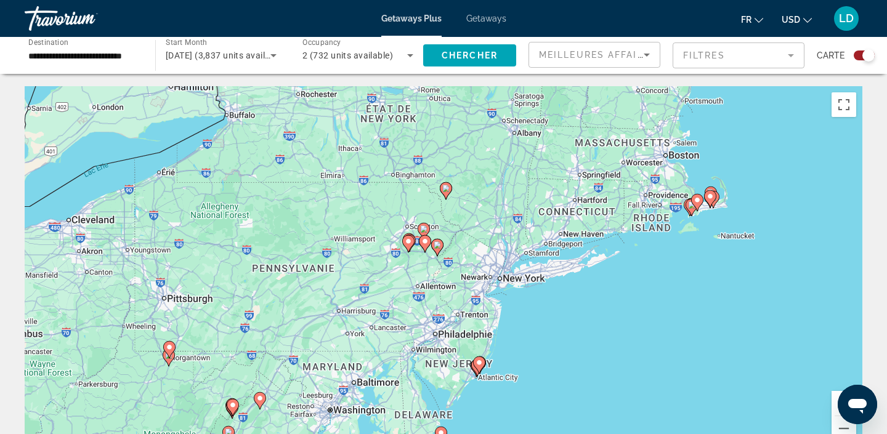 This screenshot has height=434, width=887. What do you see at coordinates (791, 20) in the screenshot?
I see `span: USD` at bounding box center [791, 20].